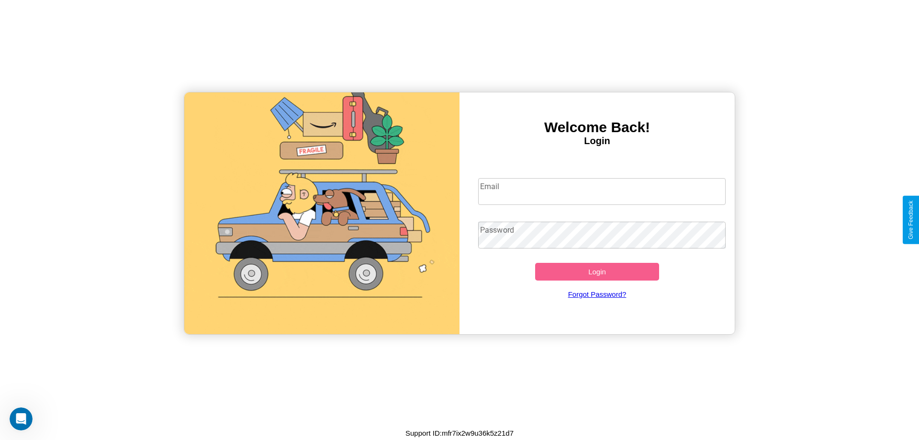  I want to click on p: Support ID: mfr7ix2w9u36k5z21d7, so click(460, 433).